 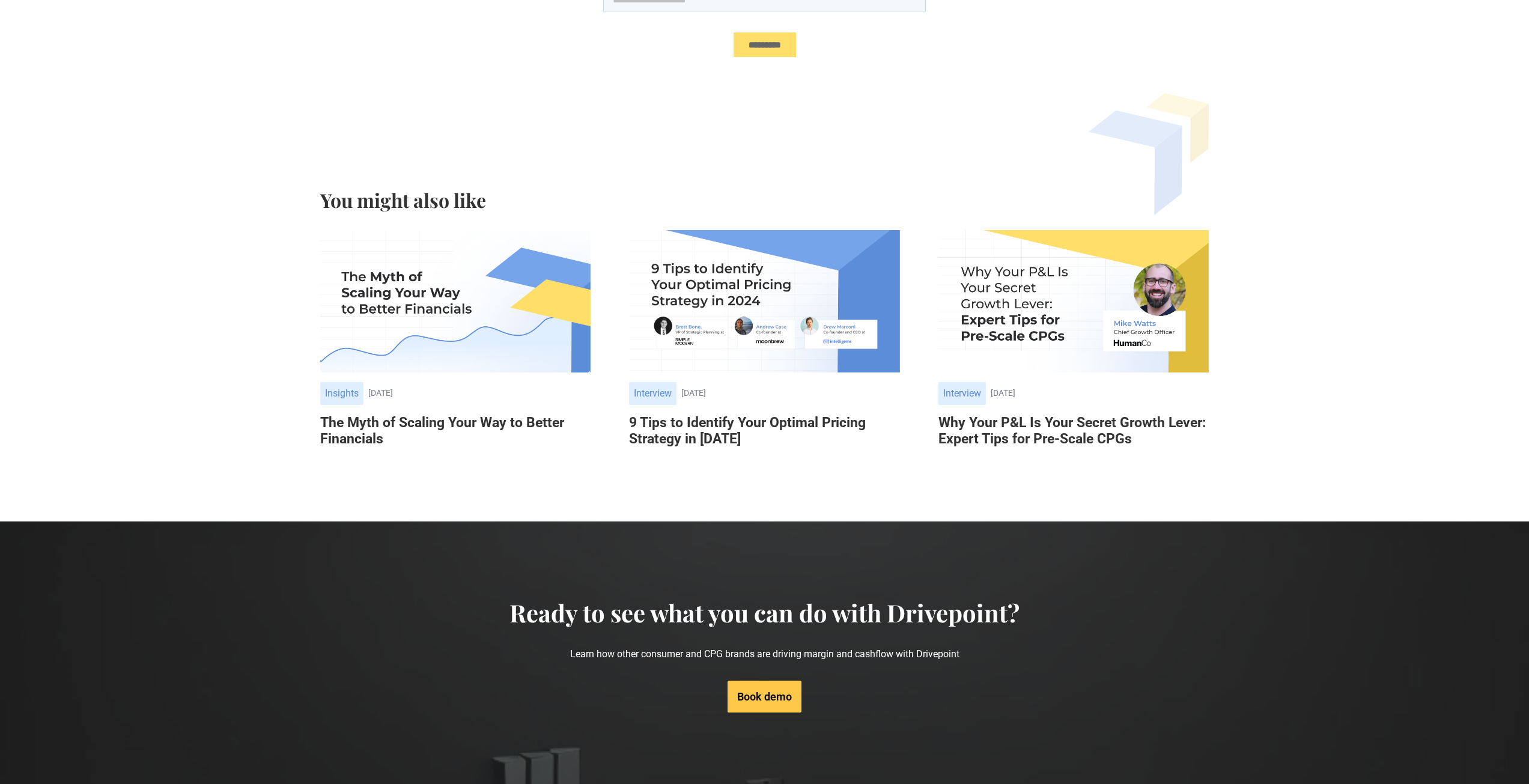 What do you see at coordinates (764, 200) in the screenshot?
I see `h2: You might also like` at bounding box center [764, 200].